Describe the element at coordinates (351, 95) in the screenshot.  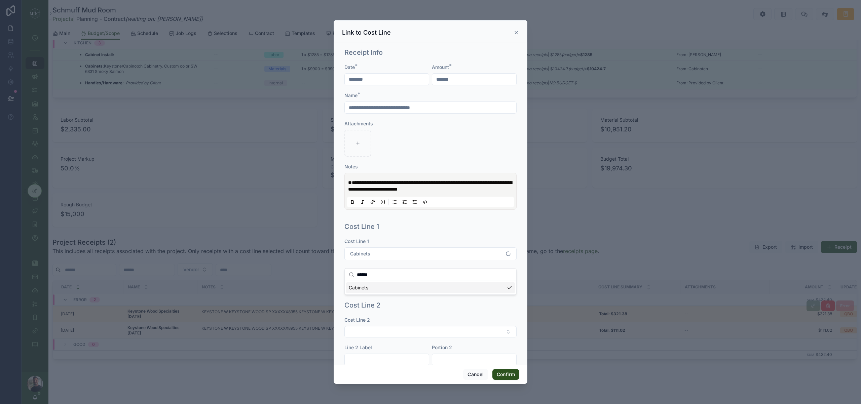
I see `span: Name` at that location.